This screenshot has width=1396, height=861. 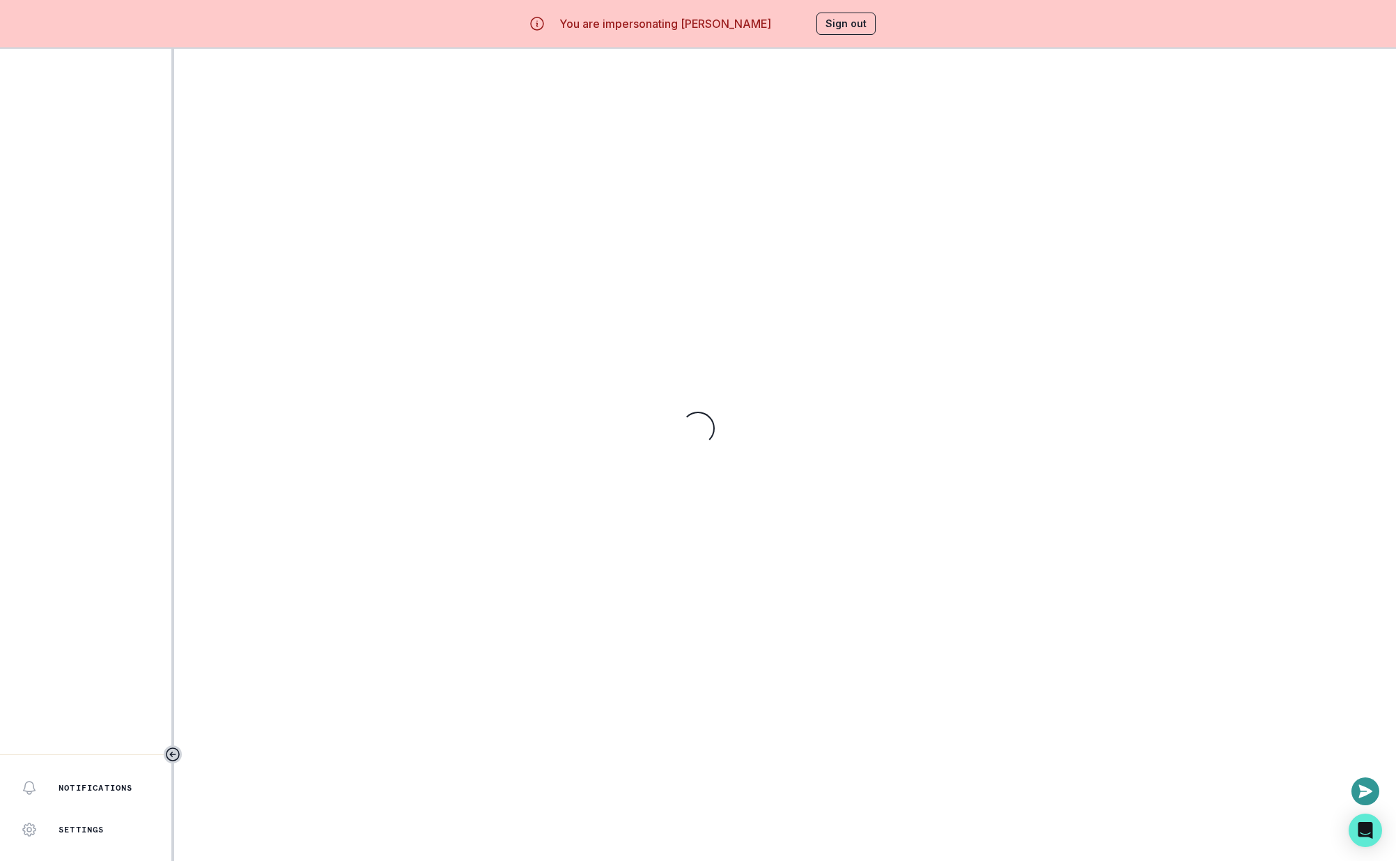 What do you see at coordinates (95, 788) in the screenshot?
I see `p: Notifications` at bounding box center [95, 788].